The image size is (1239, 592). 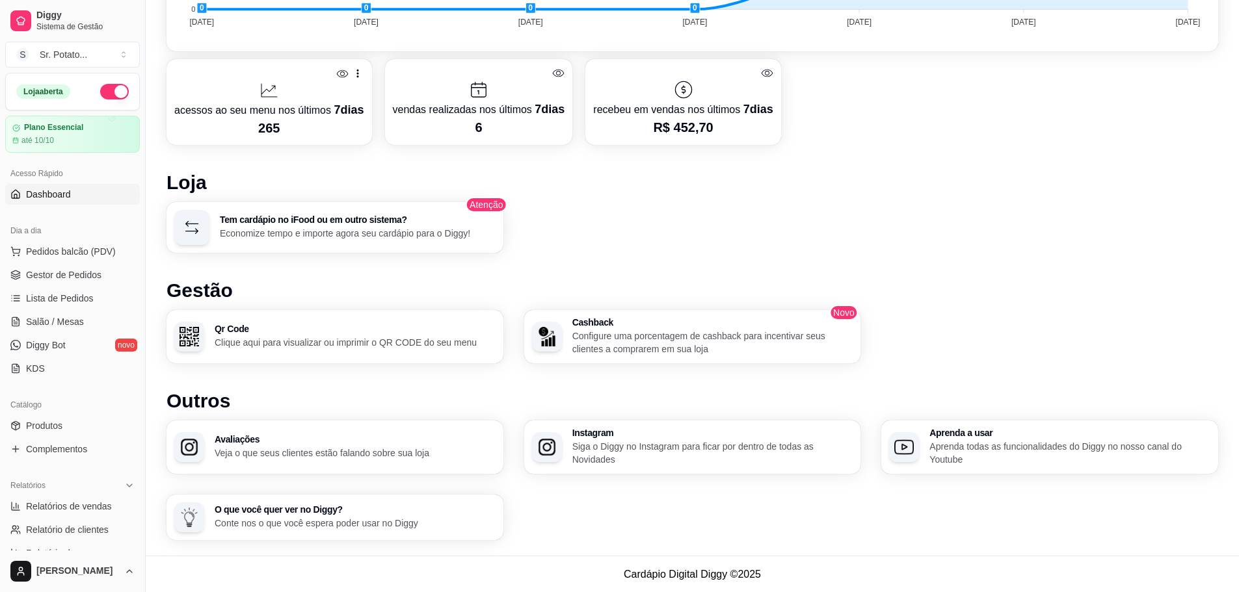 What do you see at coordinates (67, 530) in the screenshot?
I see `span: Relatório de clientes` at bounding box center [67, 530].